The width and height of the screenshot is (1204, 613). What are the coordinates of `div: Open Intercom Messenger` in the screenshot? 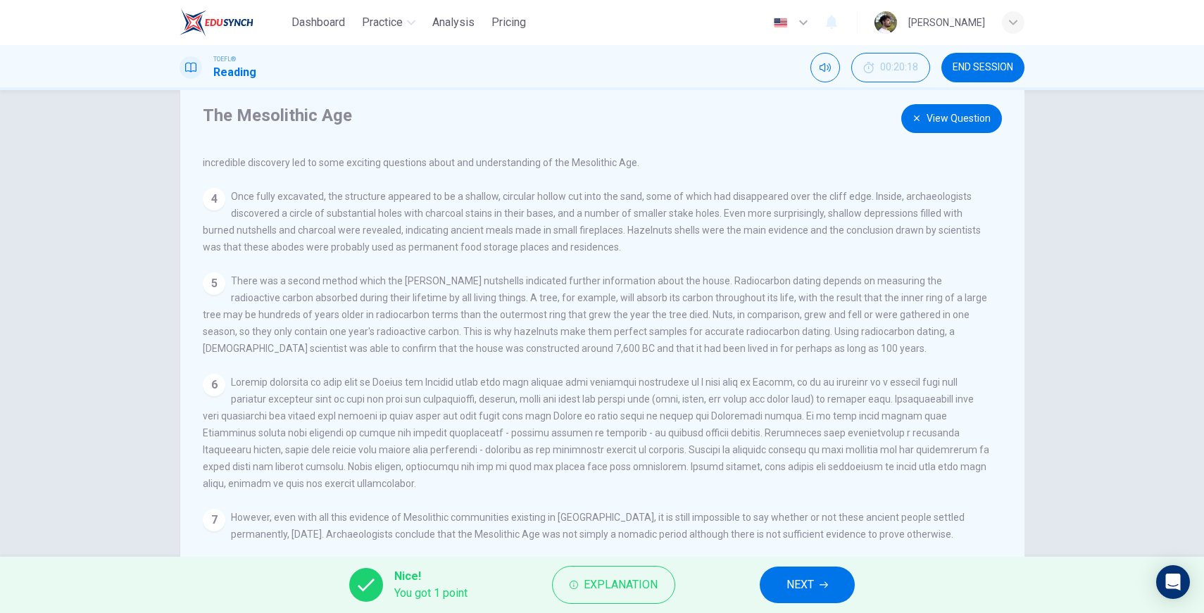 It's located at (1173, 582).